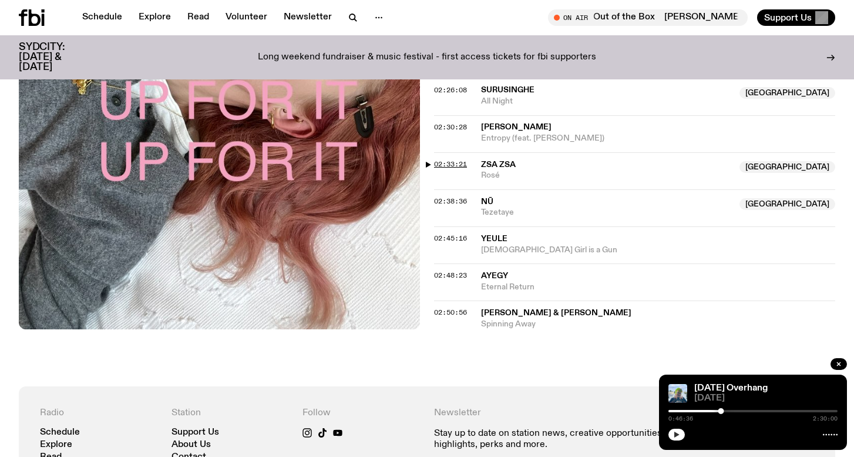 The height and width of the screenshot is (457, 854). I want to click on p: Stay up to date on station news, creative opportunities, highlights, perks and more., so click(558, 439).